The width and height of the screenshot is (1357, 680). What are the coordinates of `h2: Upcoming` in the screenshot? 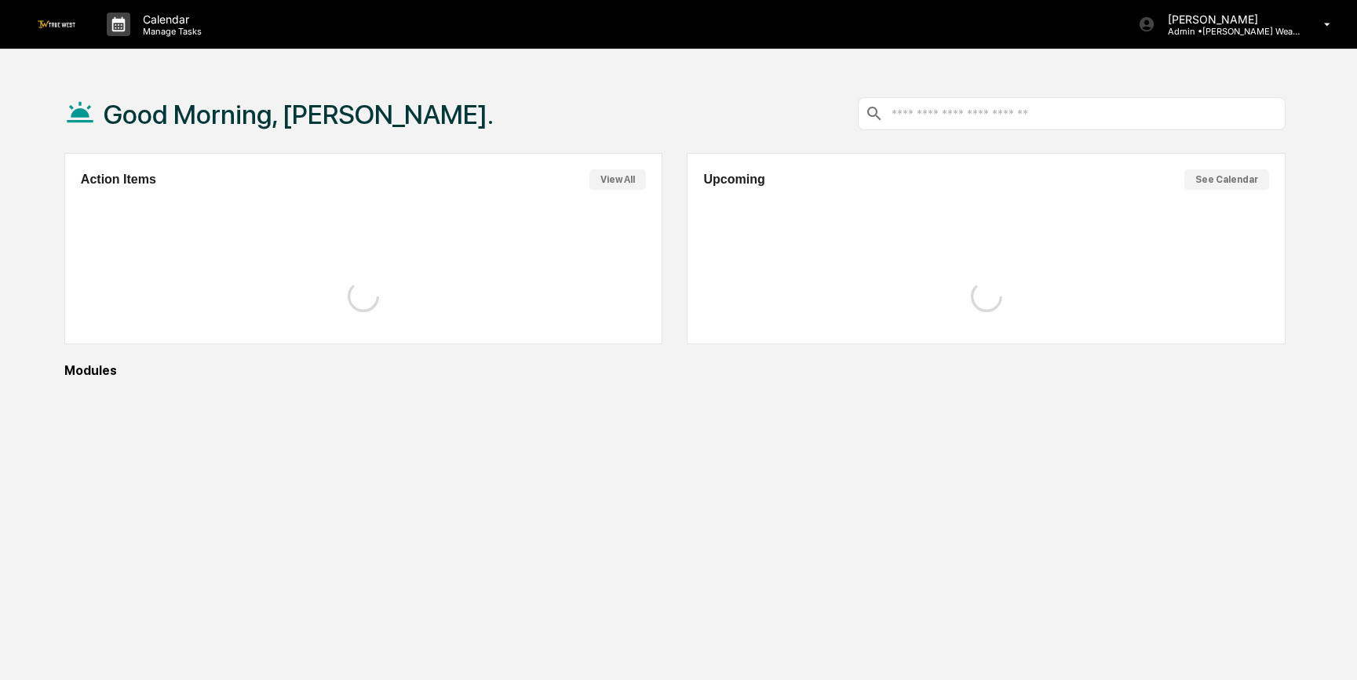 It's located at (734, 180).